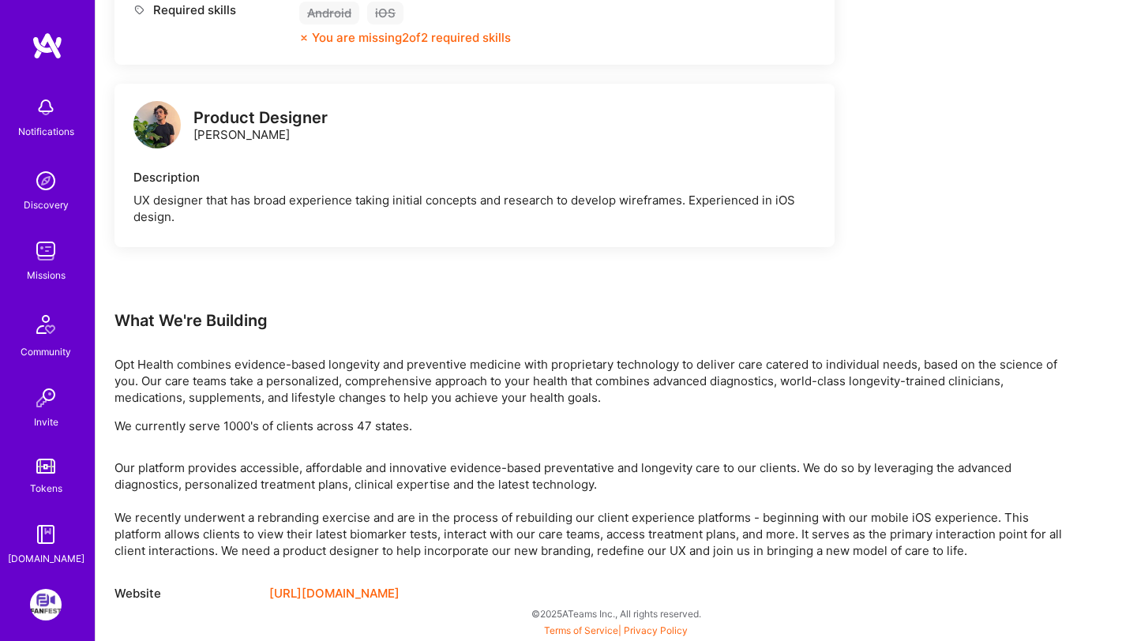  What do you see at coordinates (656, 630) in the screenshot?
I see `a: Privacy Policy` at bounding box center [656, 630].